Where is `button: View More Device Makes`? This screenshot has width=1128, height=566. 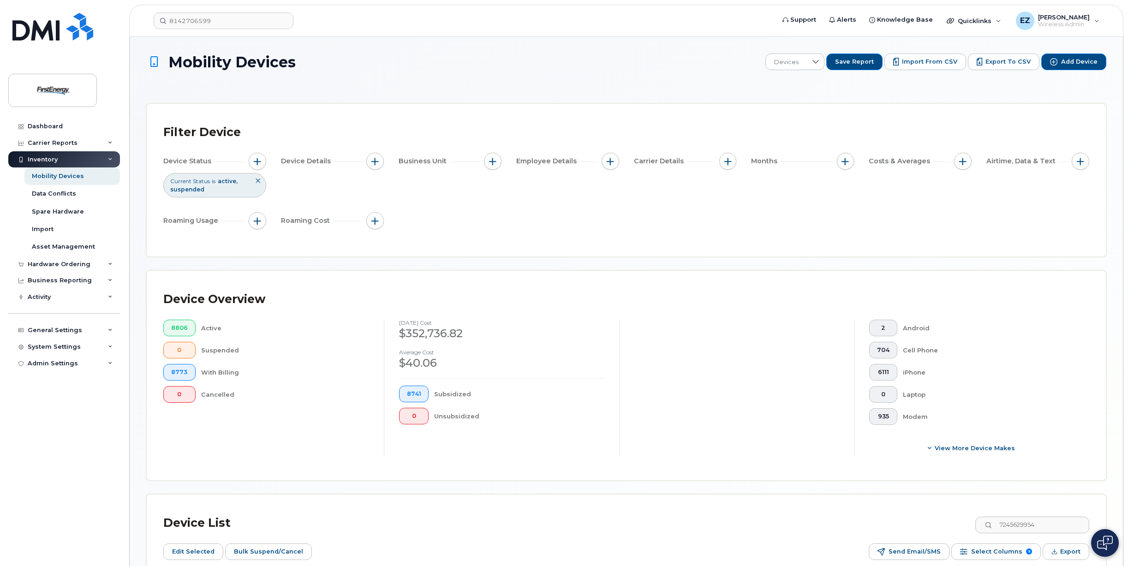
button: View More Device Makes is located at coordinates (972, 448).